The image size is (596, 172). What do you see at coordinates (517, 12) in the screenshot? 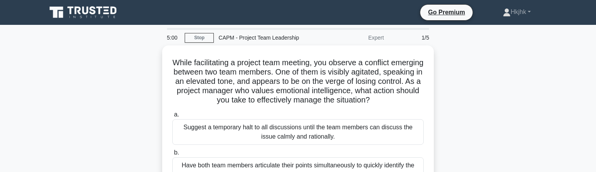
I see `a: Hkjhk` at bounding box center [517, 12].